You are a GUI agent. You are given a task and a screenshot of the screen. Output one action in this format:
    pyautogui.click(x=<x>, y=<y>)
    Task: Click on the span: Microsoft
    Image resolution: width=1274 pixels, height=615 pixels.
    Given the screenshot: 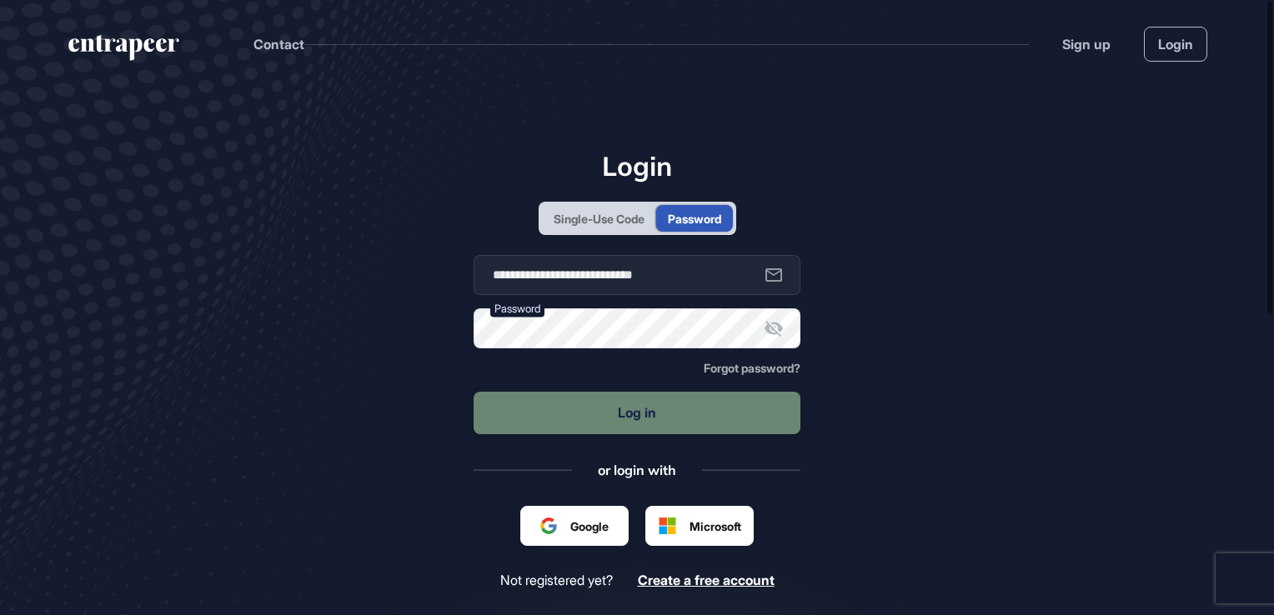 What is the action you would take?
    pyautogui.click(x=715, y=526)
    